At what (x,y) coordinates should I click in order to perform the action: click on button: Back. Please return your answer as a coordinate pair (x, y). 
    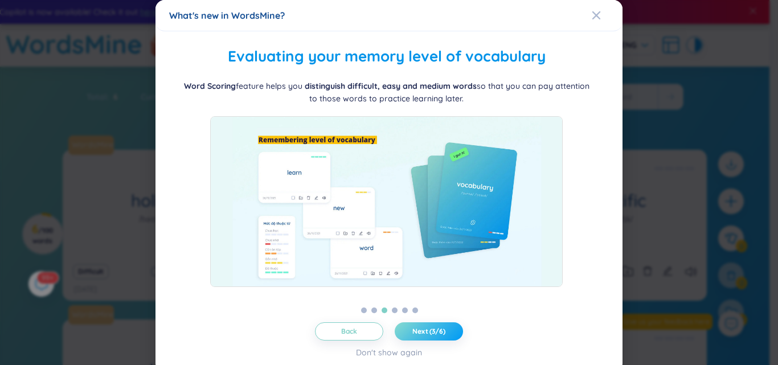
    Looking at the image, I should click on (349, 331).